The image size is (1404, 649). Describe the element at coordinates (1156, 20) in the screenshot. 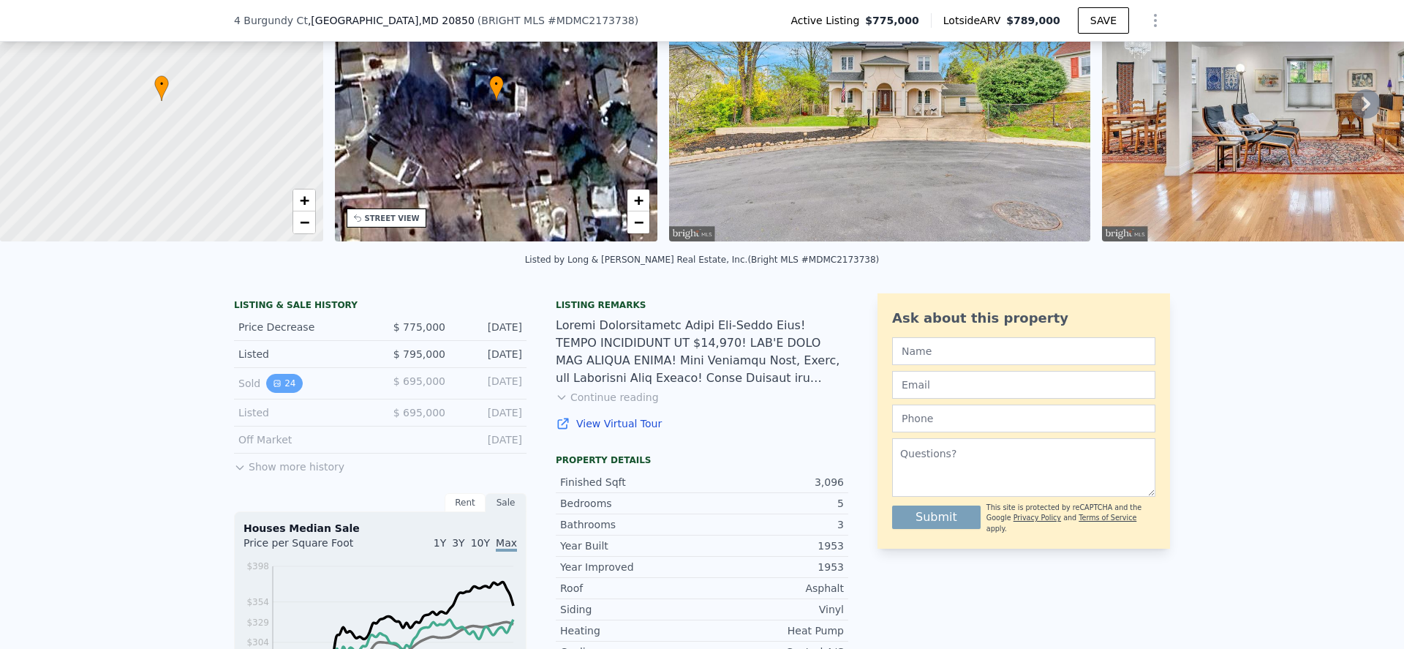

I see `button: Show Options` at that location.